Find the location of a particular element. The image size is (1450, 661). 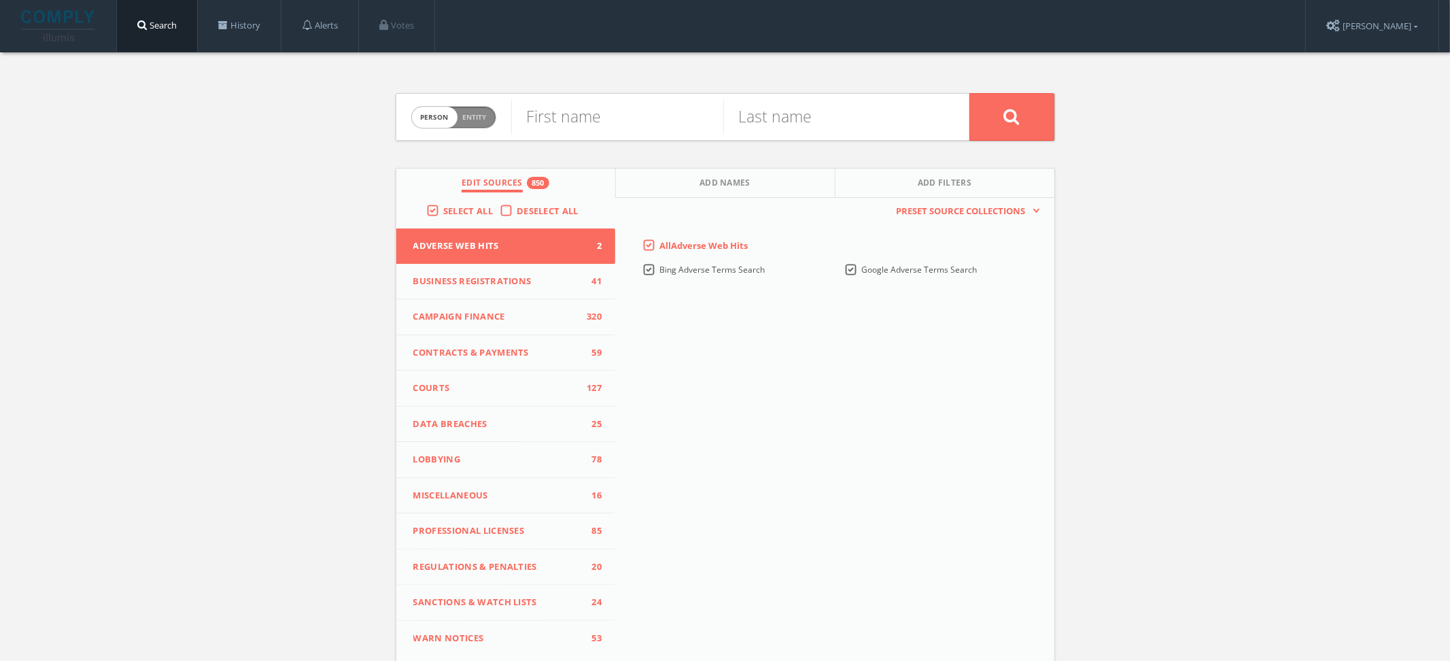

span: Campaign Finance is located at coordinates (498, 317).